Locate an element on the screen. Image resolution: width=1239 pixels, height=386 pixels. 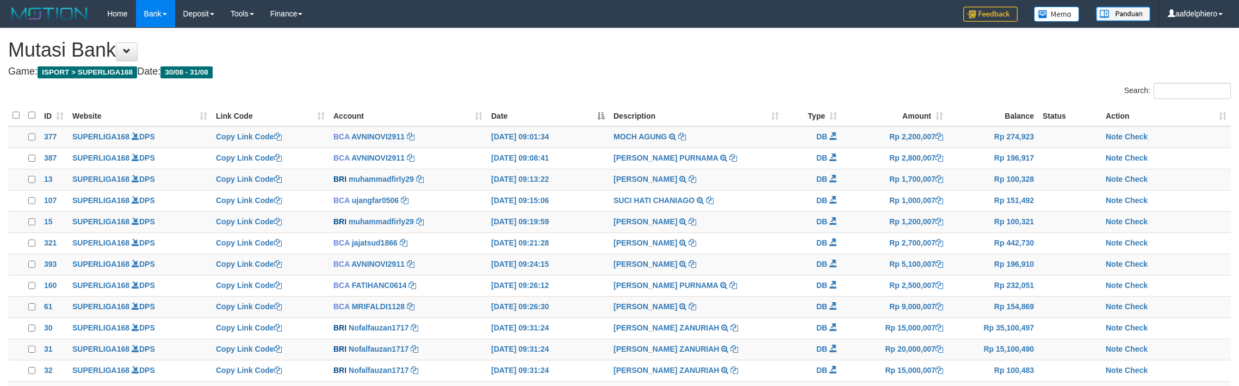
img: Button%20Memo.svg is located at coordinates (1057, 14).